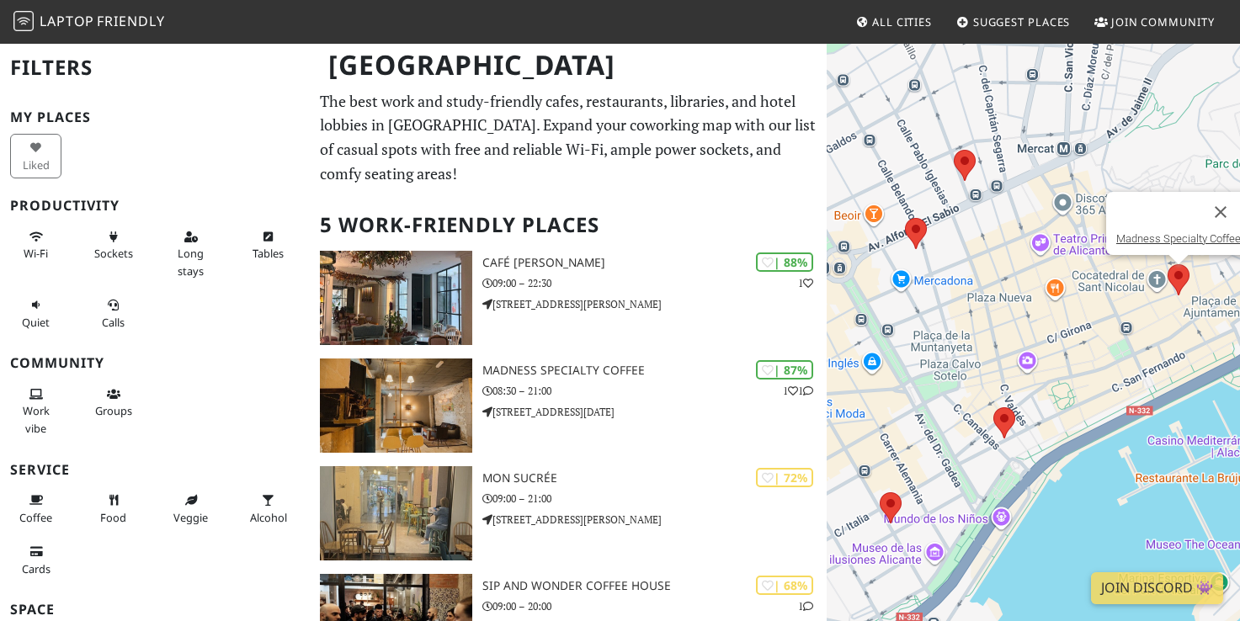  I want to click on span: Stable Wi-Fi, so click(35, 253).